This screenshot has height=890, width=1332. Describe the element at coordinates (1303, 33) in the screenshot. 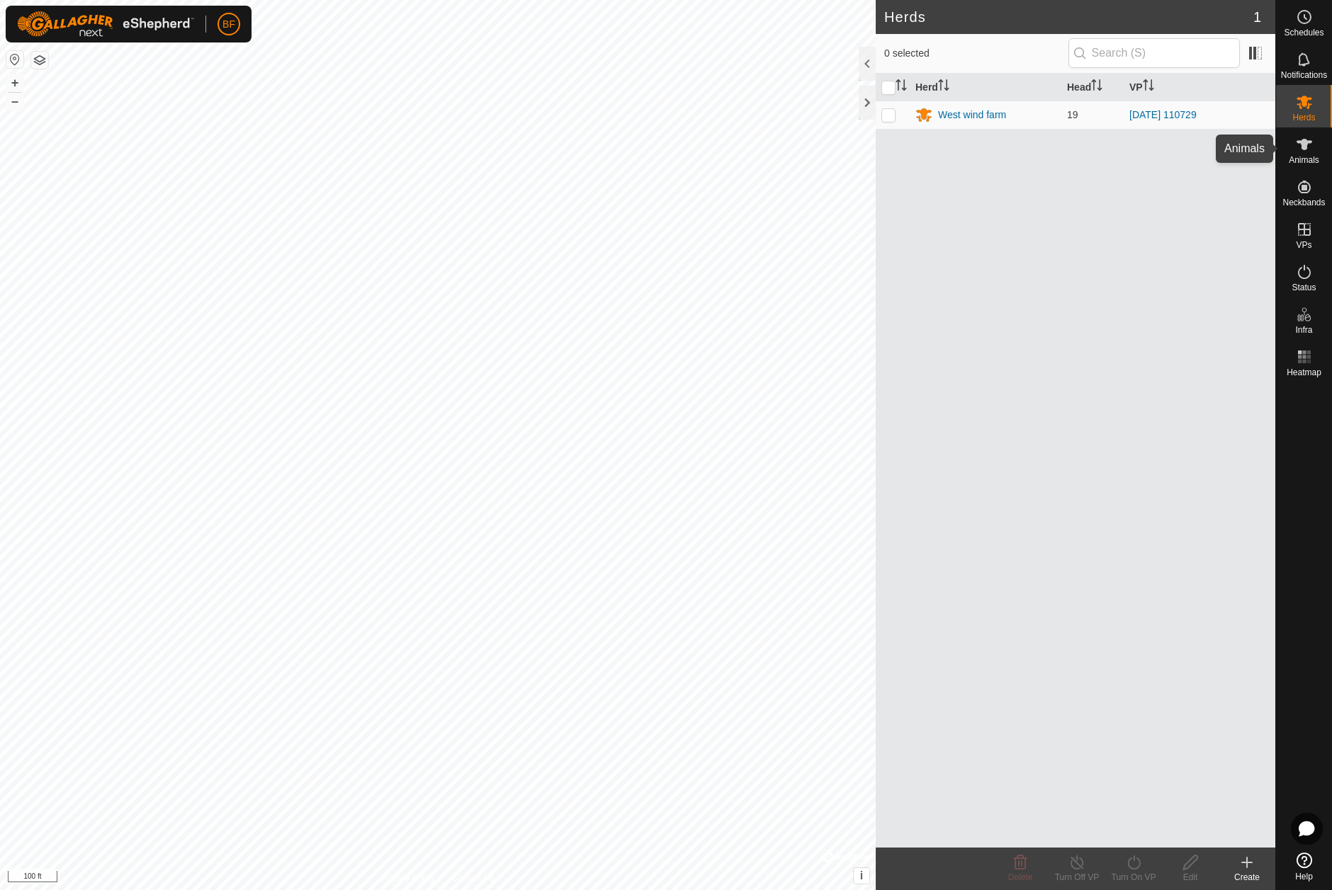

I see `span: Schedules` at that location.